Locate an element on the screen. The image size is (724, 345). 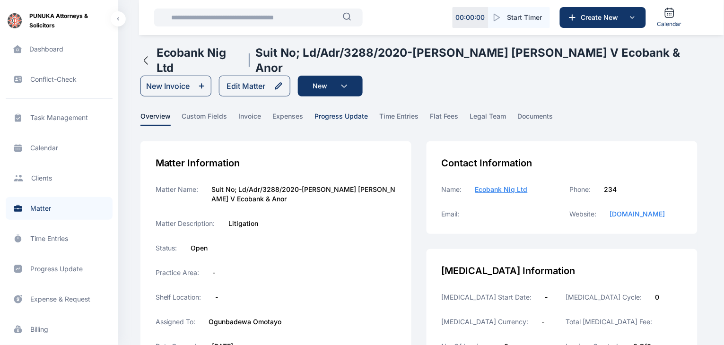
a: custom fields is located at coordinates (211, 119).